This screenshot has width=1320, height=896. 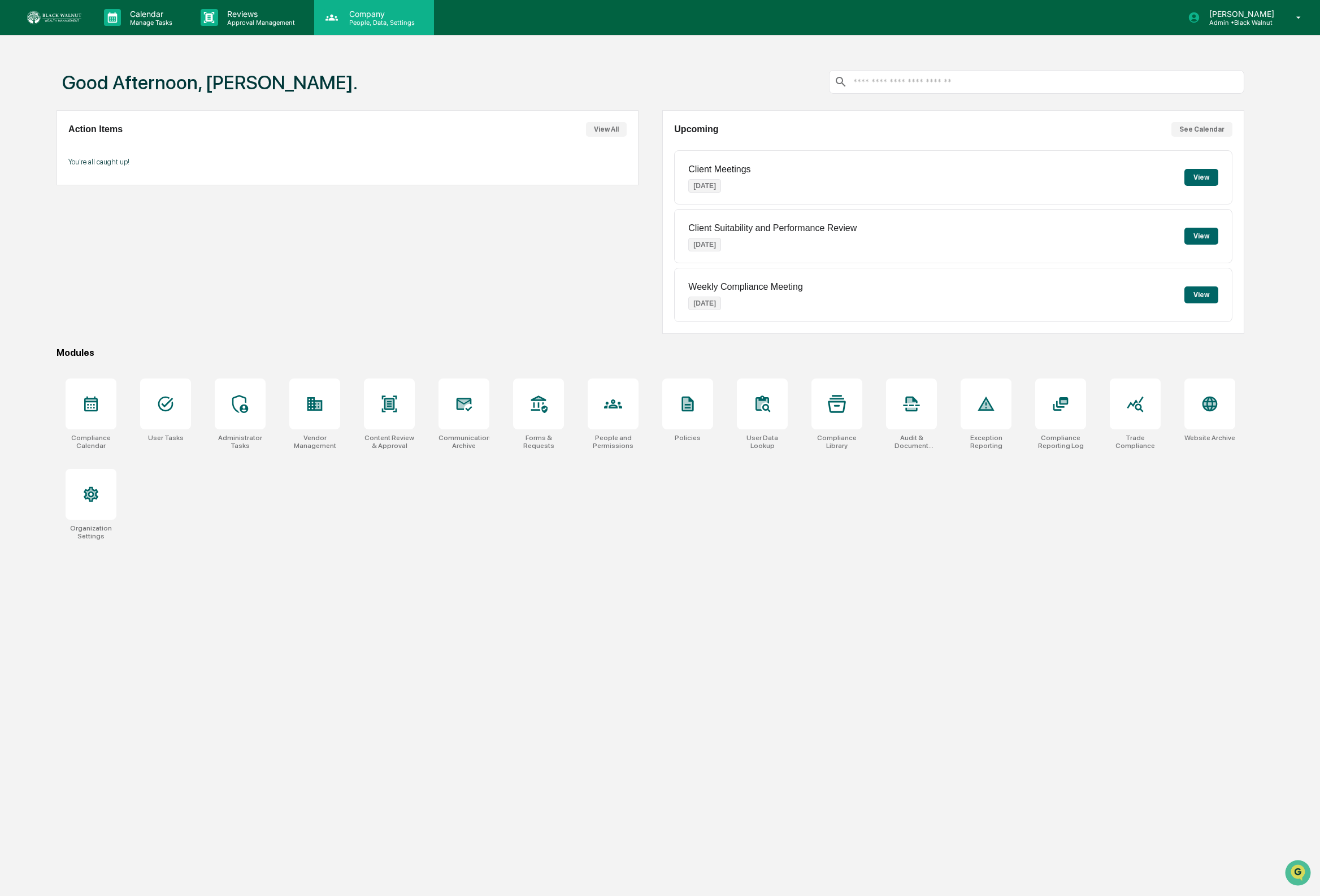 What do you see at coordinates (762, 442) in the screenshot?
I see `div: User Data Lookup` at bounding box center [762, 442].